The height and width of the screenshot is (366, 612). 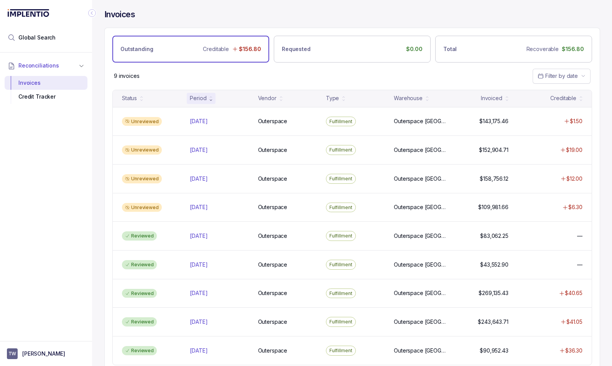 I want to click on p: $152,904.71, so click(x=494, y=150).